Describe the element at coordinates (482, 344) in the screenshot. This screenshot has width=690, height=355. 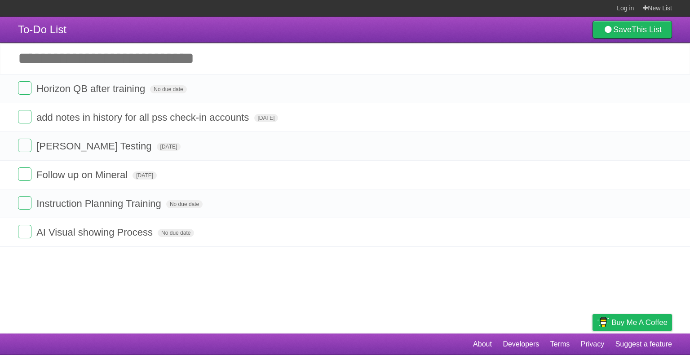
I see `a: About` at that location.